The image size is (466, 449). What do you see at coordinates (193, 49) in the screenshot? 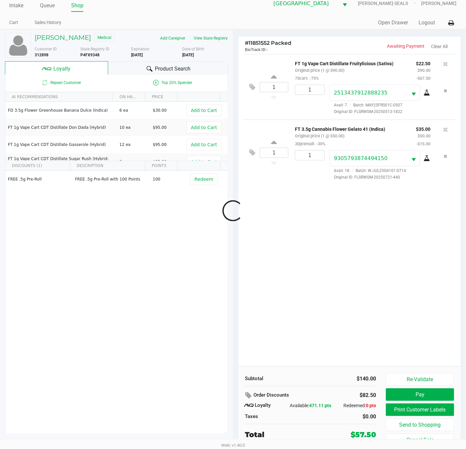
I see `span: Date of Birth` at bounding box center [193, 49].